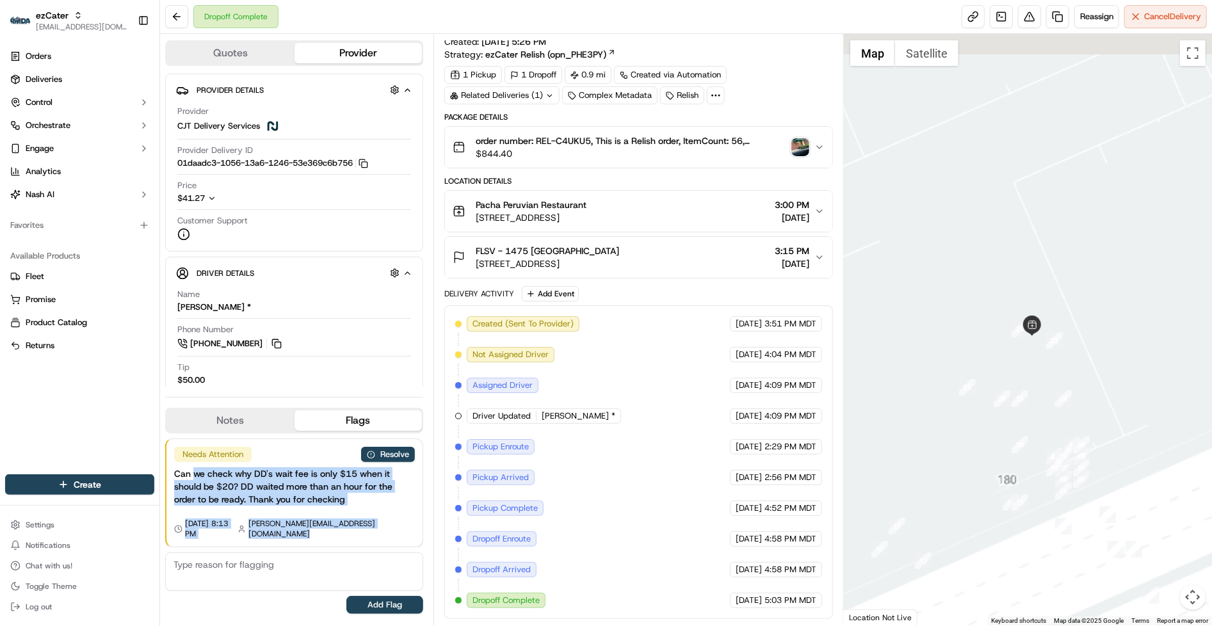 The image size is (1212, 626). I want to click on button: Notes, so click(231, 421).